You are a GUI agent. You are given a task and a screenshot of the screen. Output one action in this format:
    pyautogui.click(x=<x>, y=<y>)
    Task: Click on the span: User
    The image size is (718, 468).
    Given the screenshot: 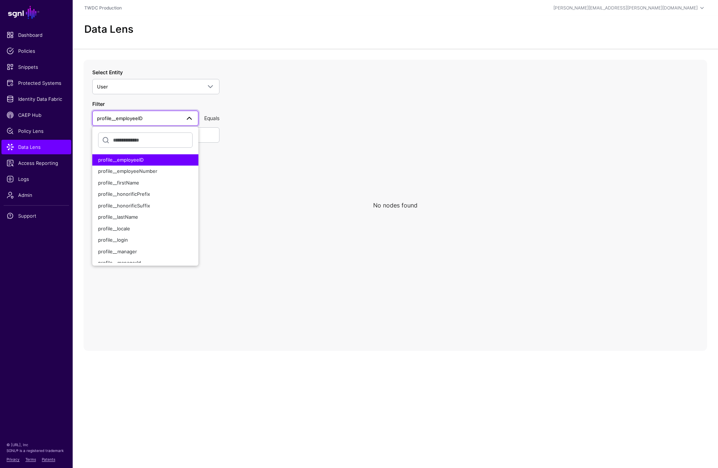 What is the action you would take?
    pyautogui.click(x=103, y=87)
    